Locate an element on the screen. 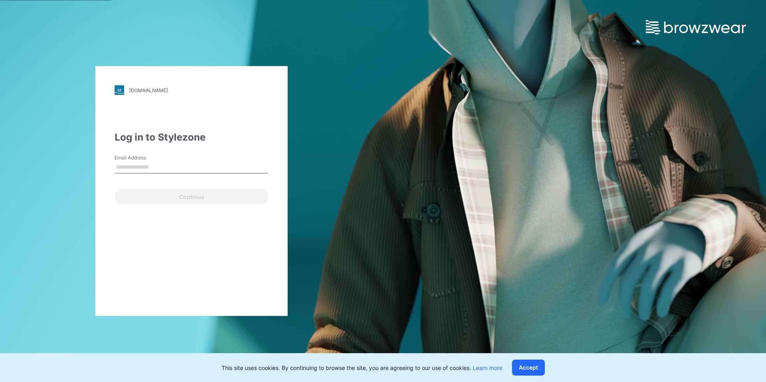 This screenshot has width=766, height=382. div: Log in to Stylezone is located at coordinates (191, 137).